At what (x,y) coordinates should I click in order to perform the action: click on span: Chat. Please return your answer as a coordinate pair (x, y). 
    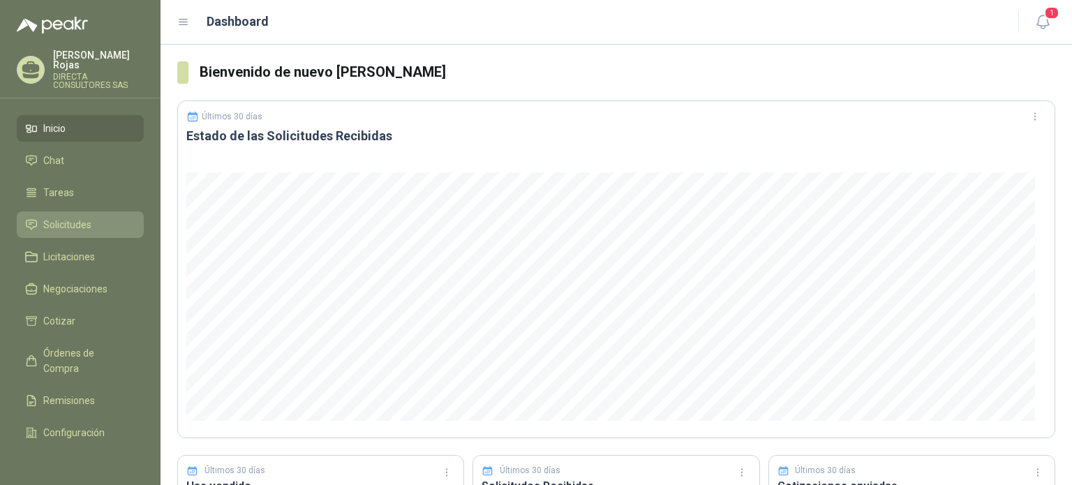
    Looking at the image, I should click on (54, 161).